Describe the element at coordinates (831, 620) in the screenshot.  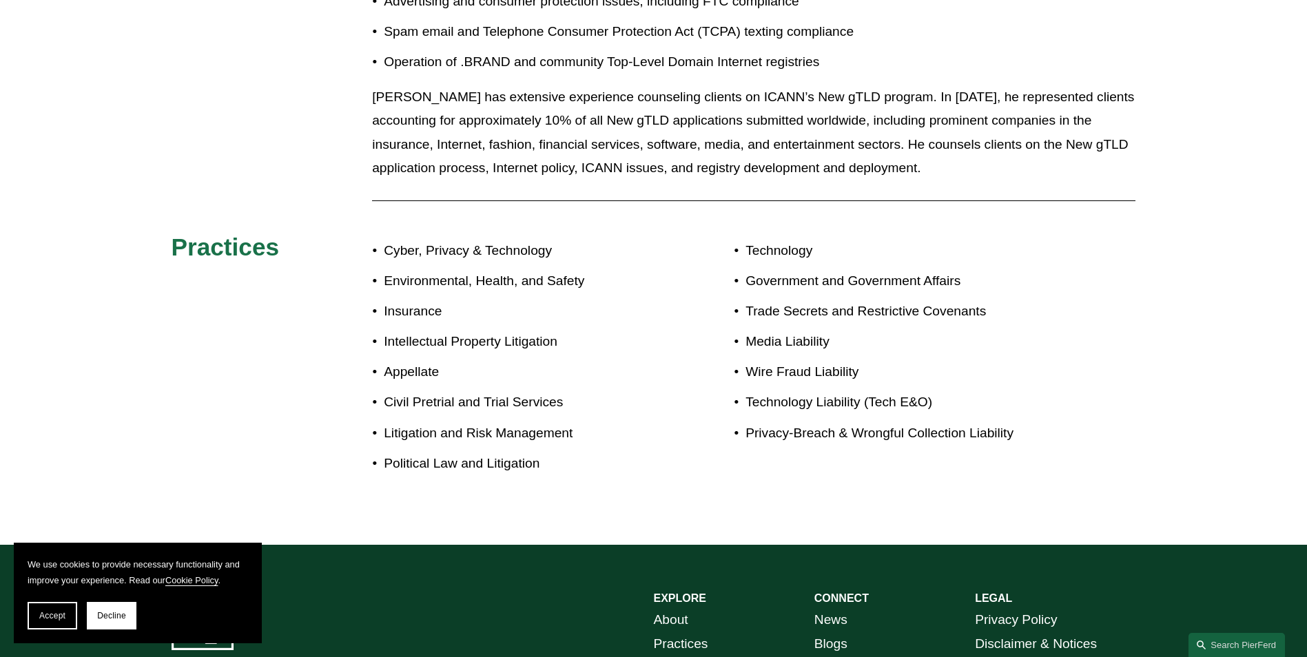
I see `a: News` at that location.